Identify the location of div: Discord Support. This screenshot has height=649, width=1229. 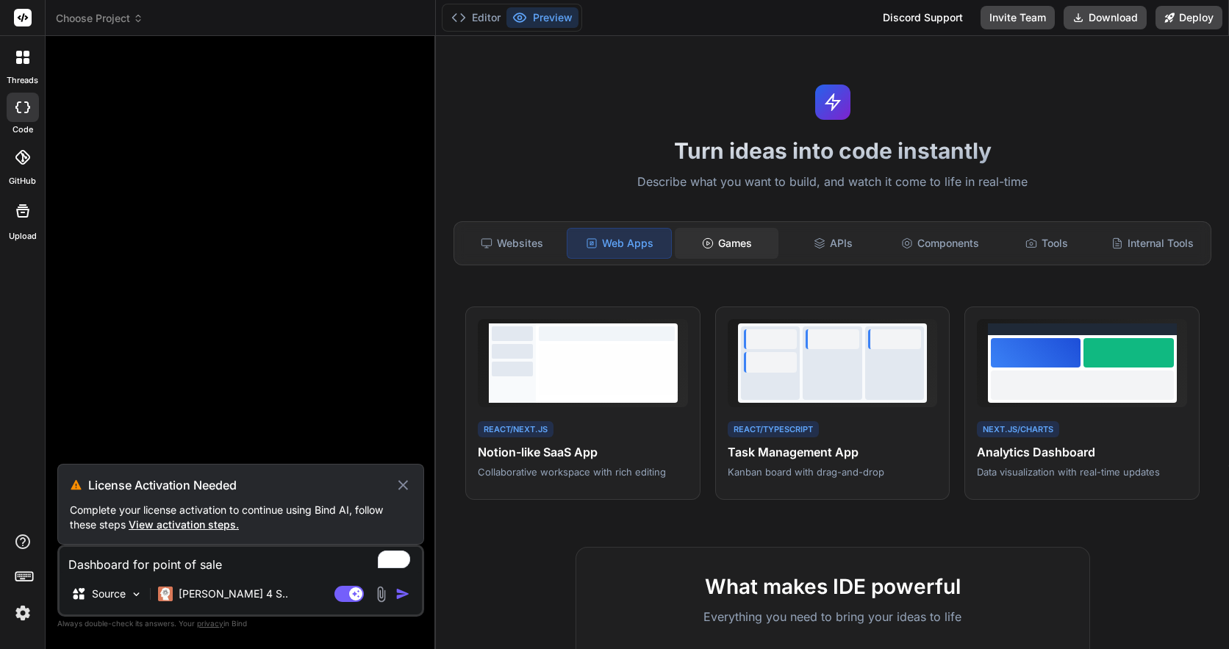
(923, 18).